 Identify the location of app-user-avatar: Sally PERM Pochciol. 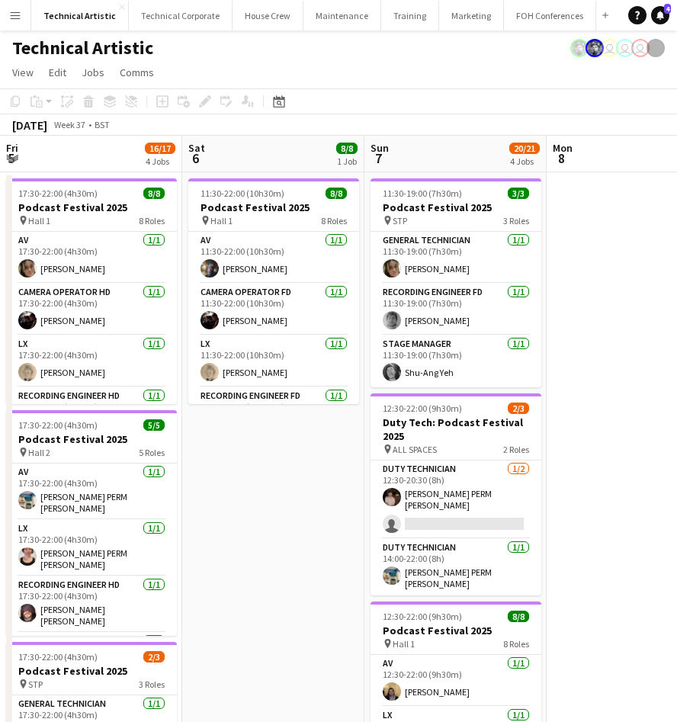
(610, 48).